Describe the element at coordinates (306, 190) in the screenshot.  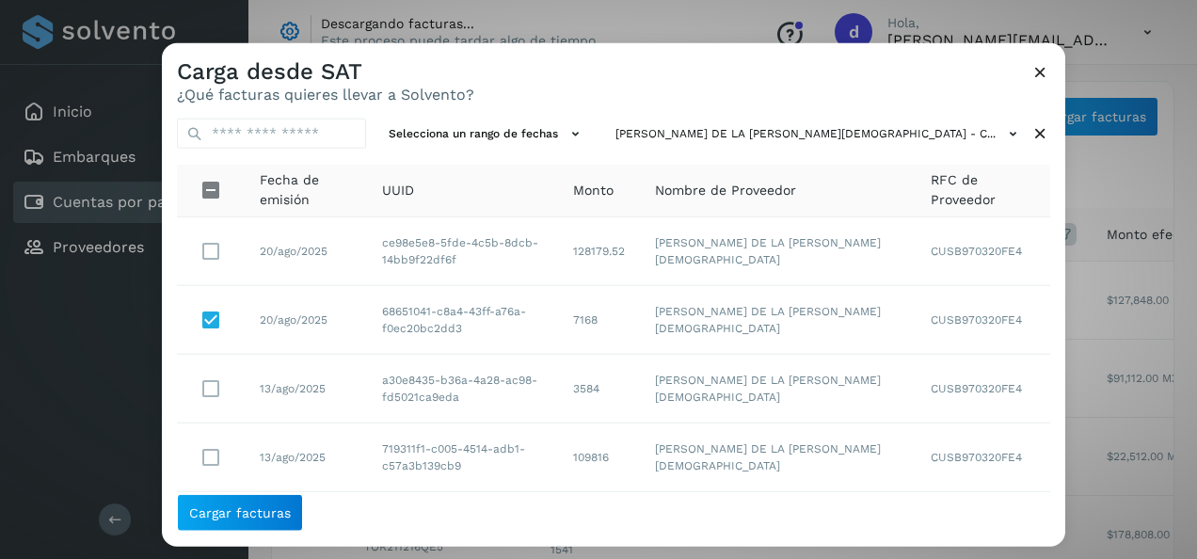
I see `span: Fecha de emisión` at that location.